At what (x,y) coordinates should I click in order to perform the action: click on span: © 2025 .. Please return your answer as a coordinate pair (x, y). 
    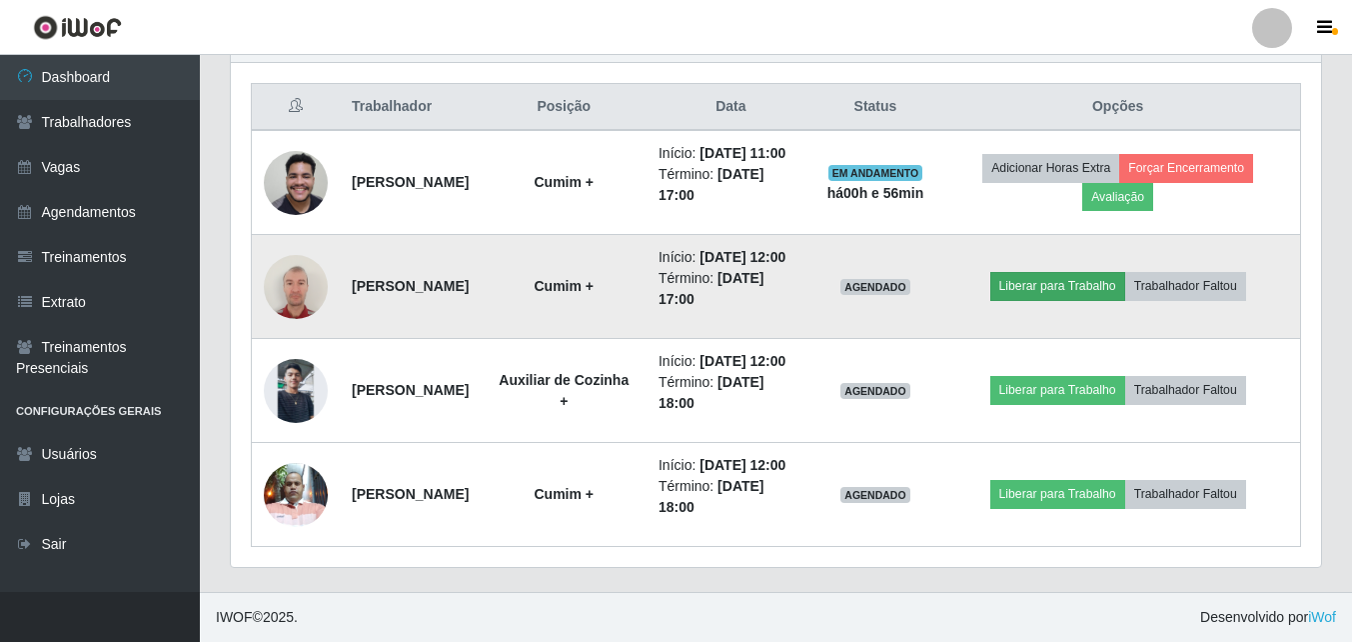
    Looking at the image, I should click on (257, 617).